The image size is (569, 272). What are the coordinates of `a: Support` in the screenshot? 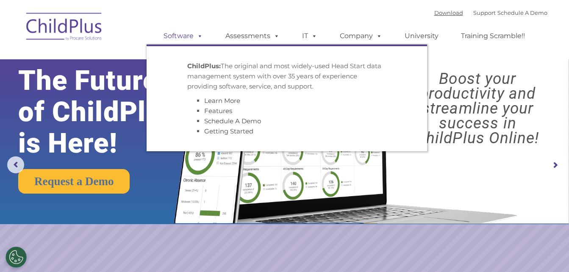 It's located at (484, 13).